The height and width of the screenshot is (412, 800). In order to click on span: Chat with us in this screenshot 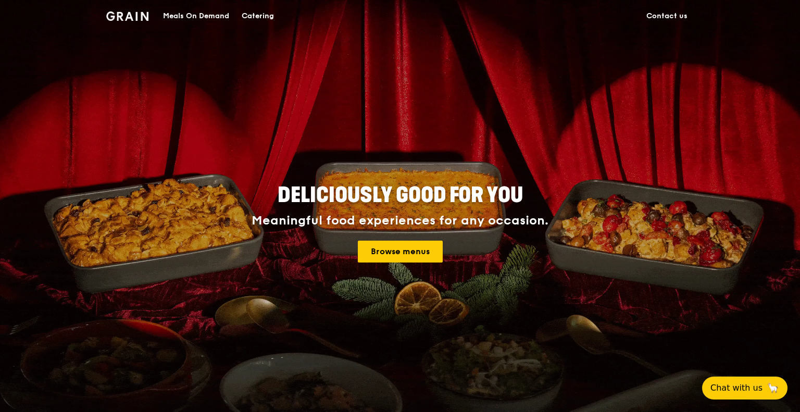, I will do `click(737, 388)`.